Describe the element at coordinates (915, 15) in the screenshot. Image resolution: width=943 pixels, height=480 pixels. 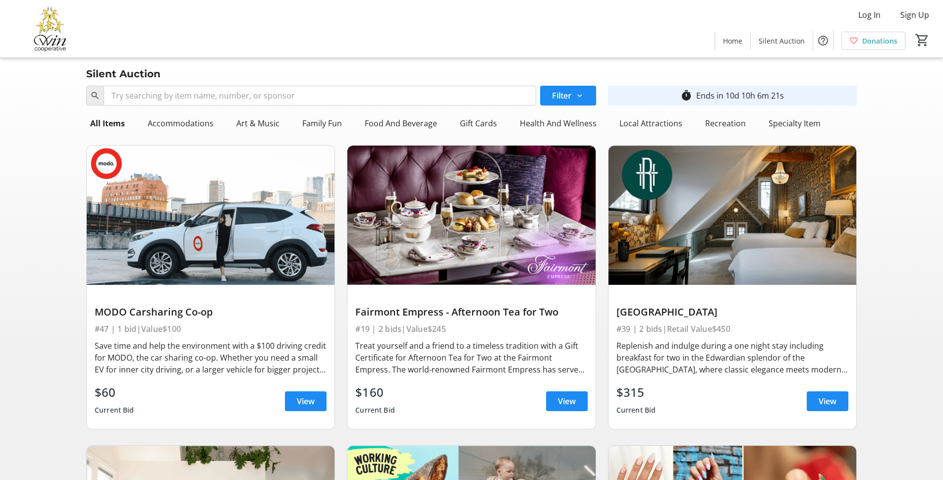
I see `button: Sign Up` at that location.